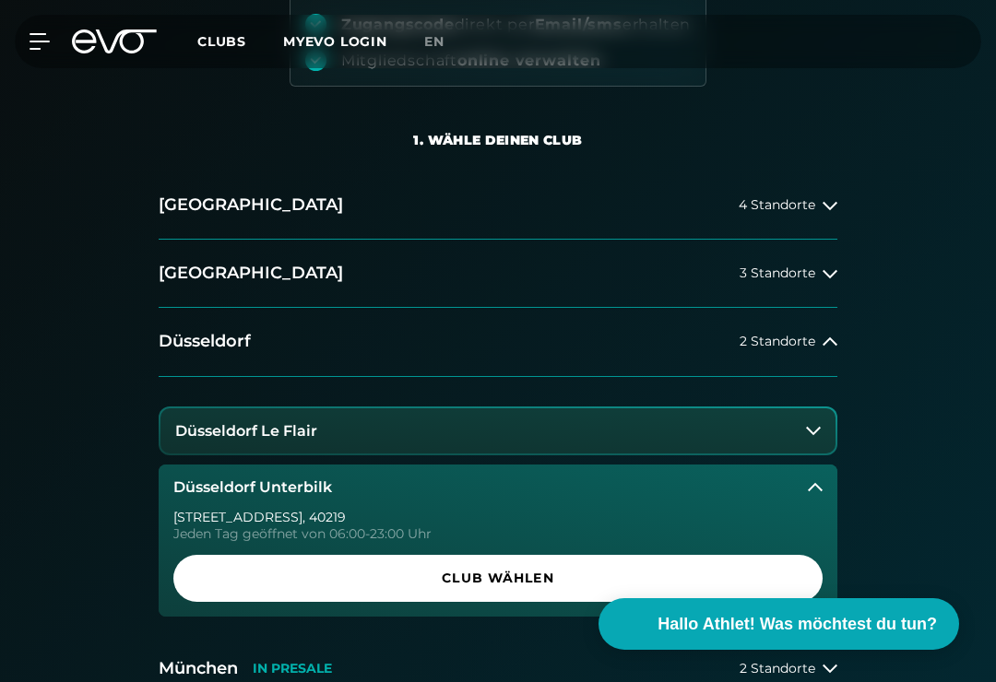  I want to click on h2: Düsseldorf, so click(205, 341).